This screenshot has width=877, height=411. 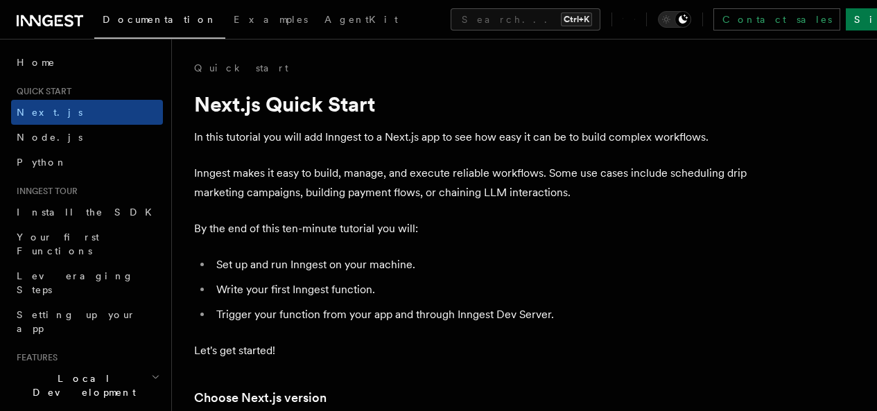 What do you see at coordinates (88, 212) in the screenshot?
I see `span: Install the SDK` at bounding box center [88, 212].